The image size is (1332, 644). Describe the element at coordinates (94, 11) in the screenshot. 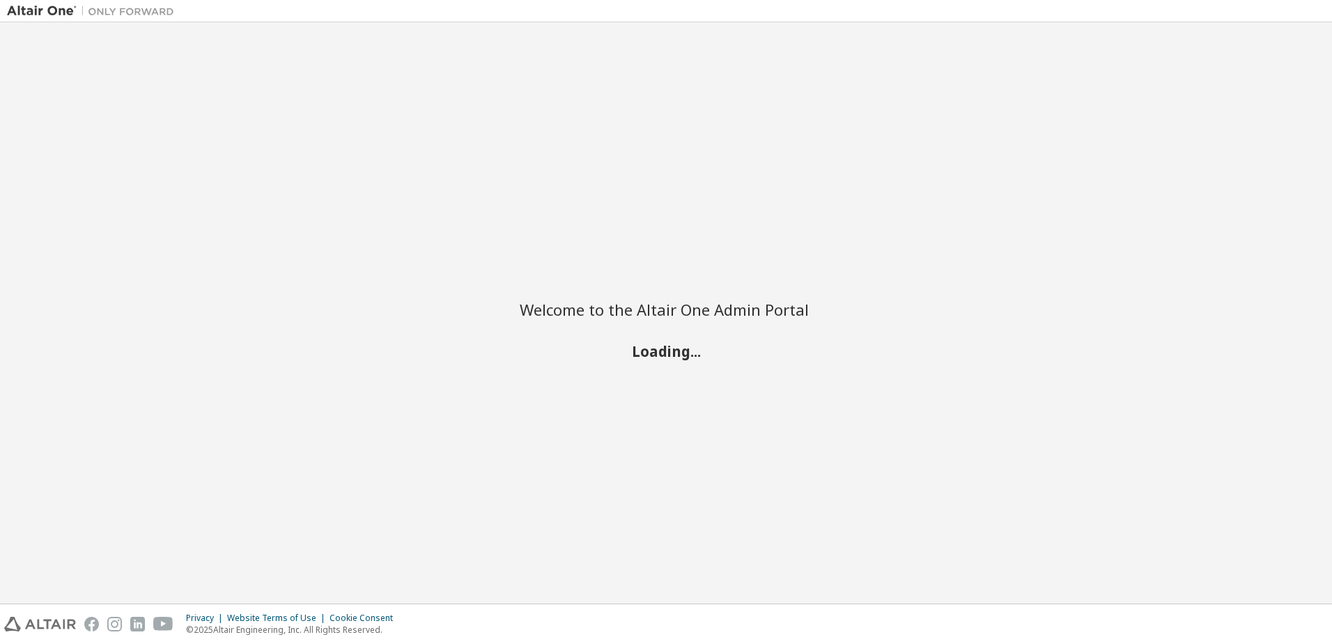

I see `img: Altair One` at that location.